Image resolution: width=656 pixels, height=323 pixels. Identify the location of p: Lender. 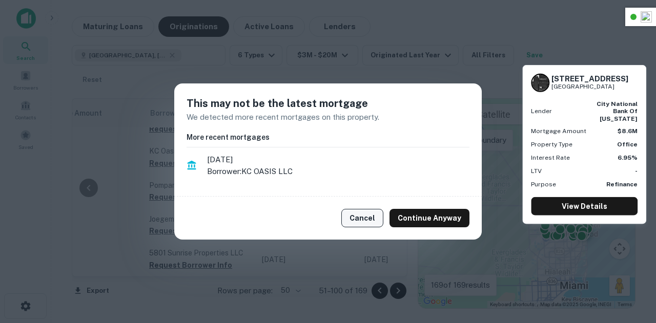
(541, 111).